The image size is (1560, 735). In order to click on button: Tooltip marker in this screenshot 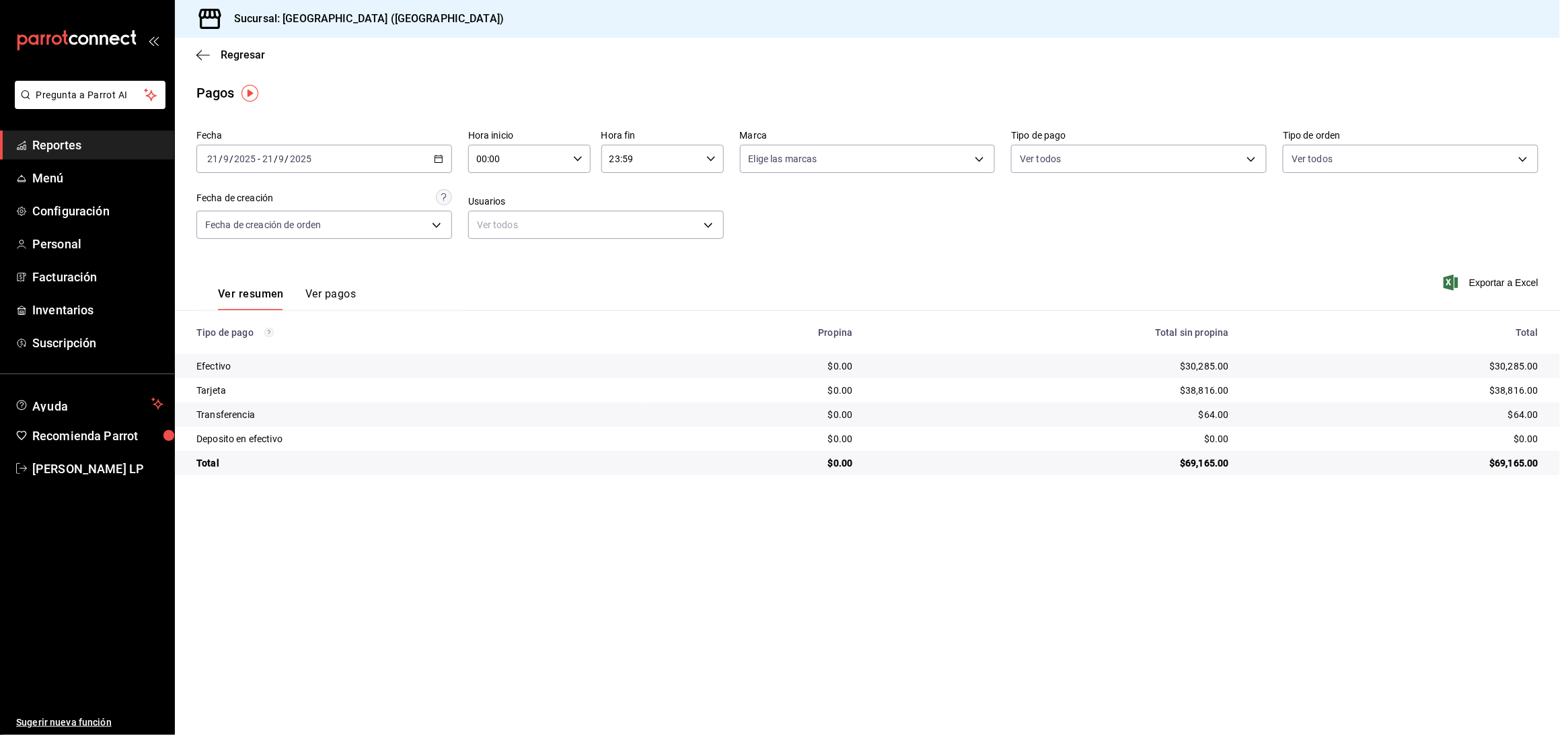, I will do `click(250, 93)`.